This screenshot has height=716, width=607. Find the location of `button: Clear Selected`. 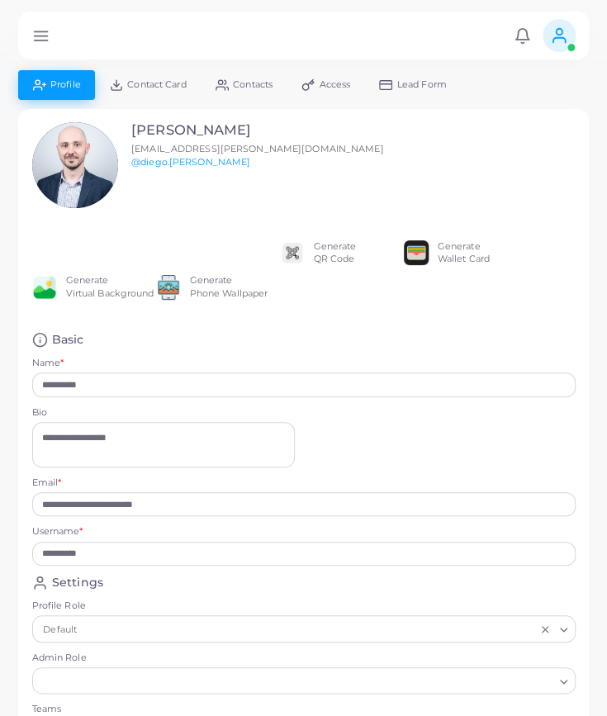

button: Clear Selected is located at coordinates (545, 629).